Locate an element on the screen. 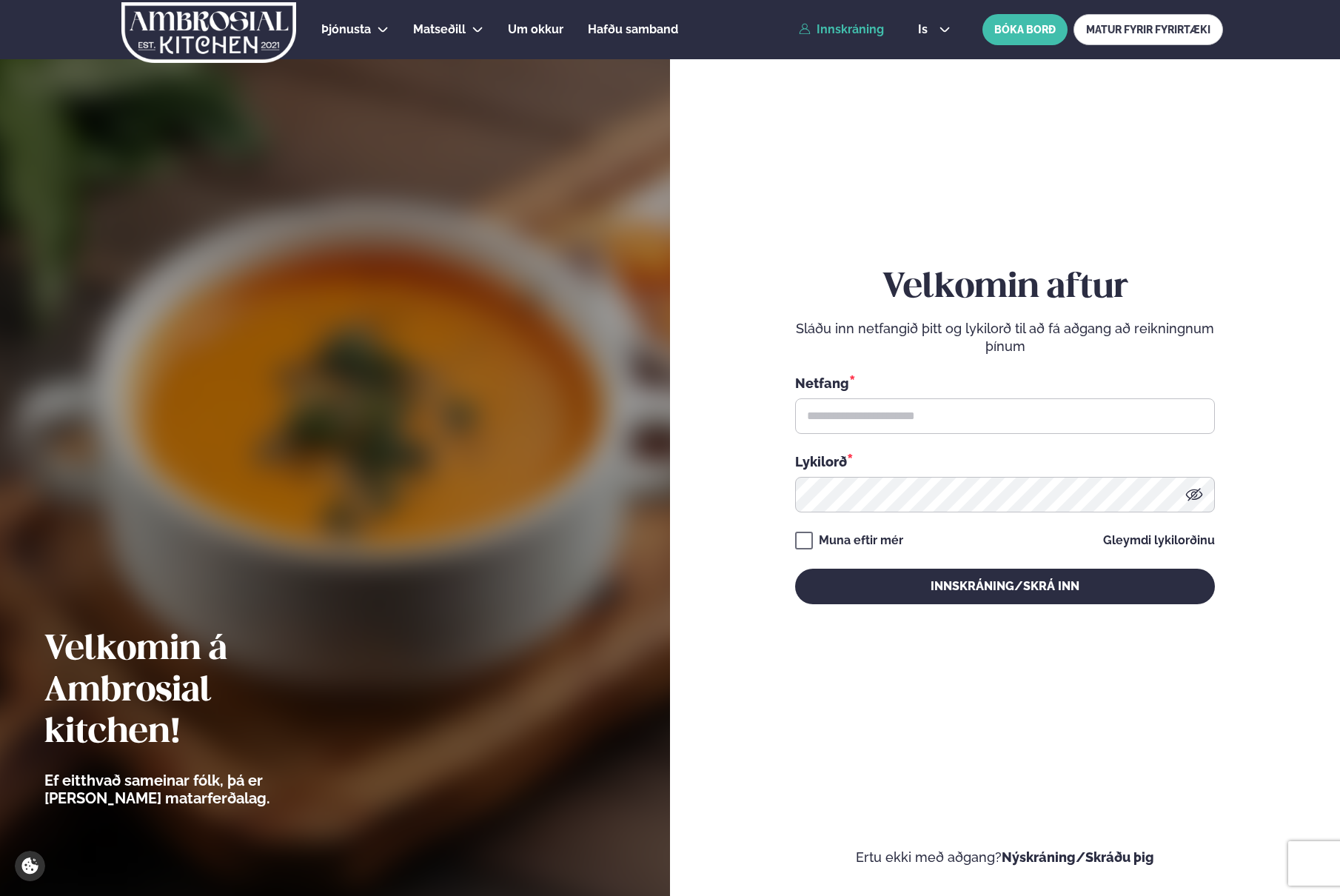  button: is is located at coordinates (933, 30).